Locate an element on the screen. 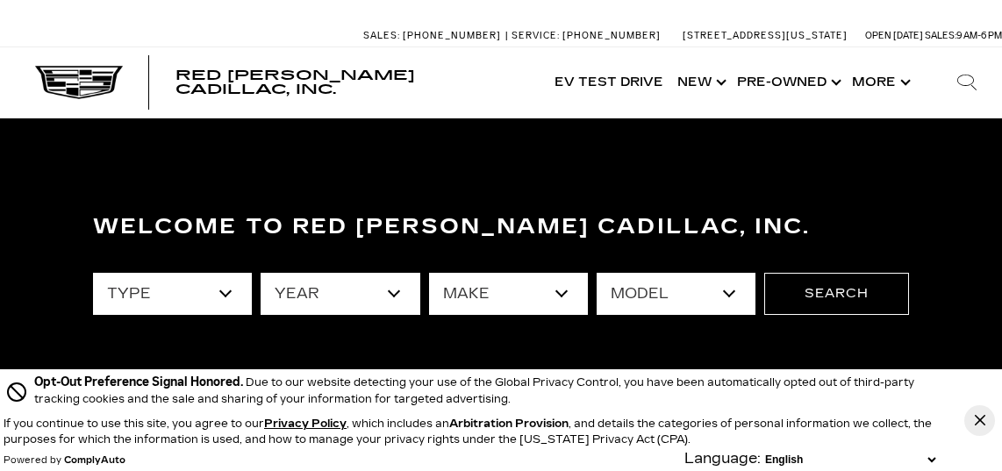  a: ComplyAuto is located at coordinates (95, 461).